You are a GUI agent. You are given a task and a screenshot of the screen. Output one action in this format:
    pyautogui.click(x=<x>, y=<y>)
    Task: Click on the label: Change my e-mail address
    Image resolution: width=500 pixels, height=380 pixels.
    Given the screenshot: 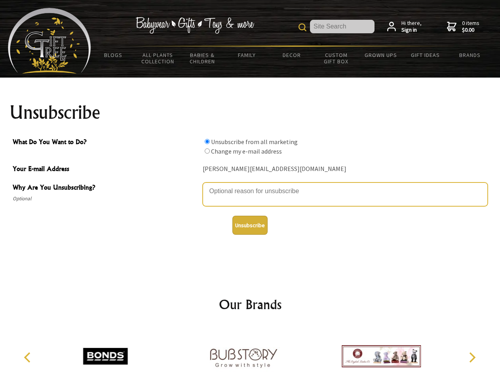 What is the action you would take?
    pyautogui.click(x=246, y=151)
    